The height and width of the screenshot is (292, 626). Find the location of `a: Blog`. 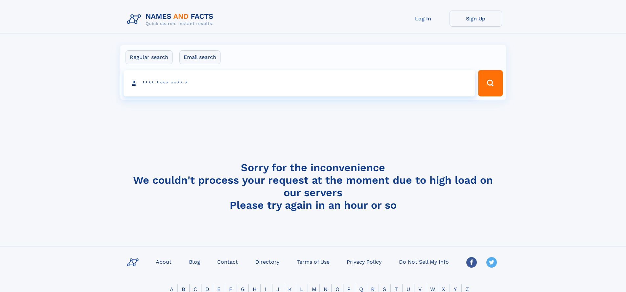

a: Blog is located at coordinates (195, 261).